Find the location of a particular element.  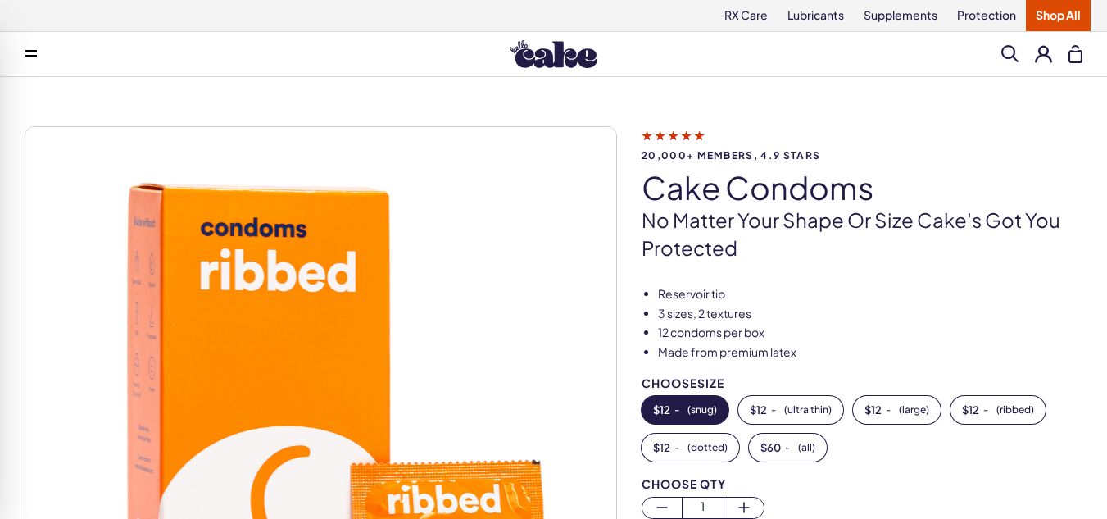

li: 12 condoms per box is located at coordinates (871, 333).